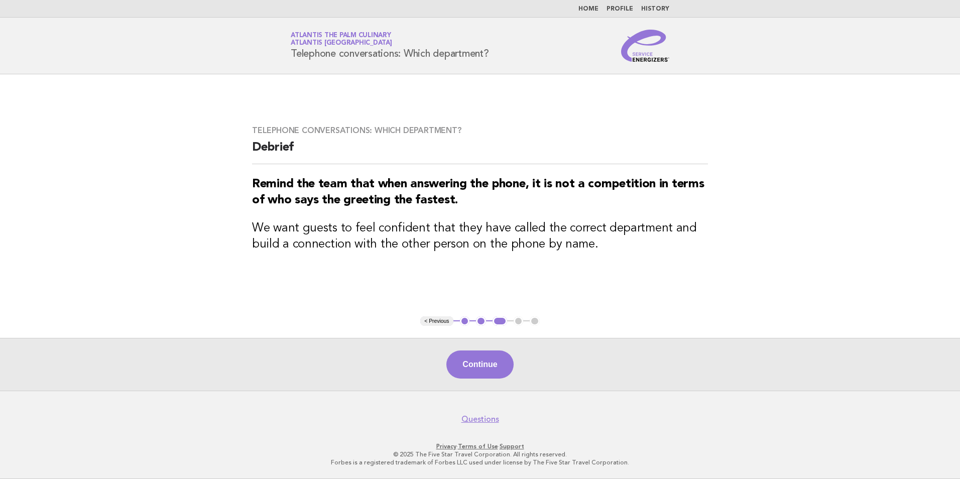  What do you see at coordinates (480, 236) in the screenshot?
I see `h3: We want guests to feel confident that they have called the correct department and build a connect...` at bounding box center [480, 236].